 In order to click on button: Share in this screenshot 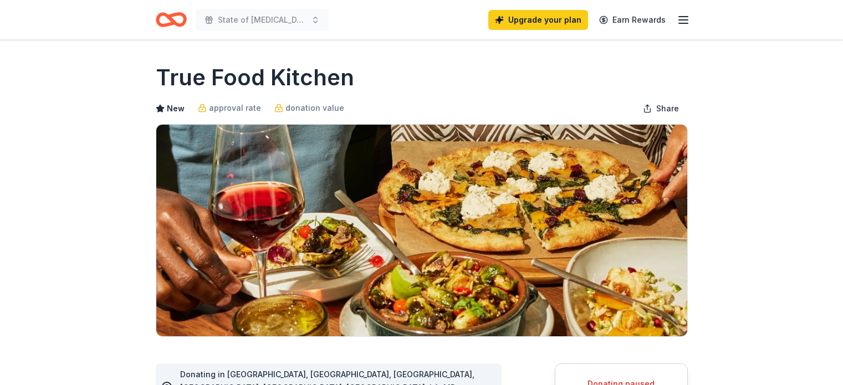, I will do `click(661, 109)`.